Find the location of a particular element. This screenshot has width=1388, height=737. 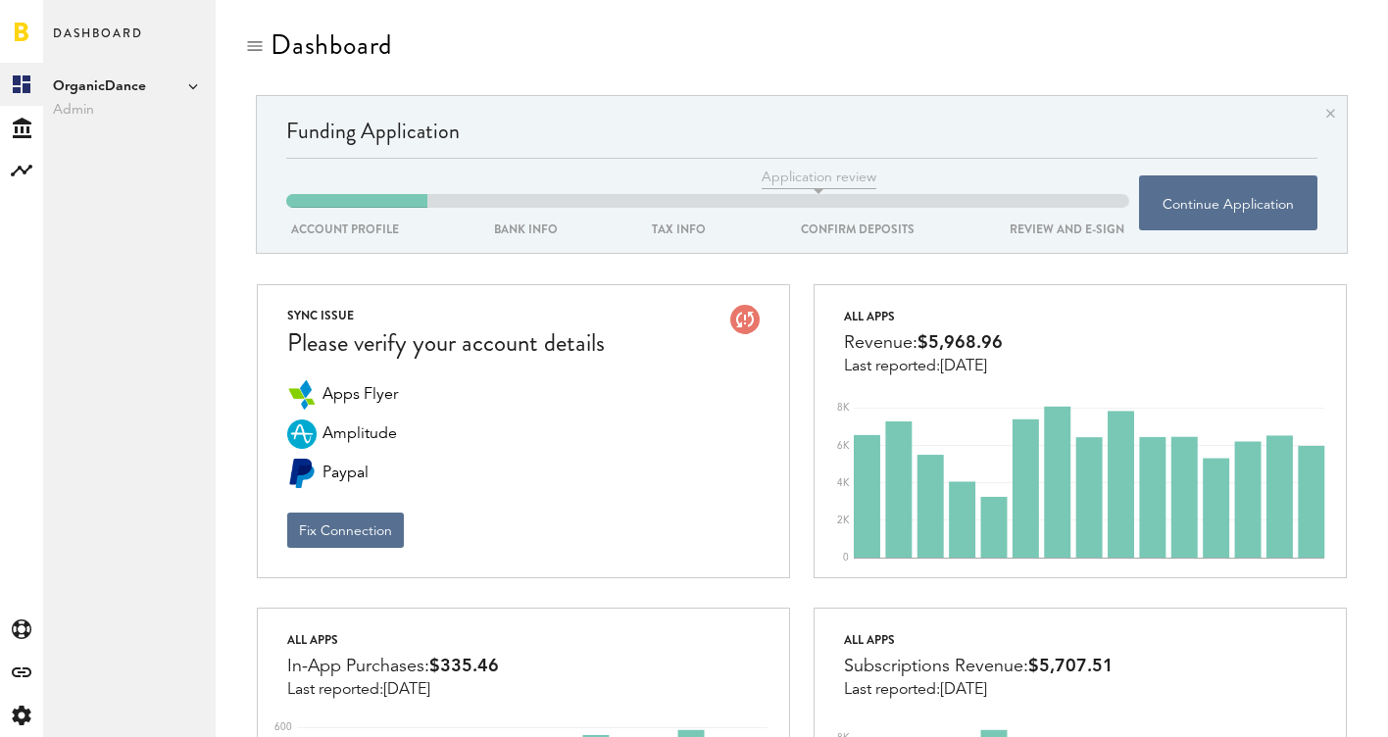

span: $335.46 is located at coordinates (463, 666).